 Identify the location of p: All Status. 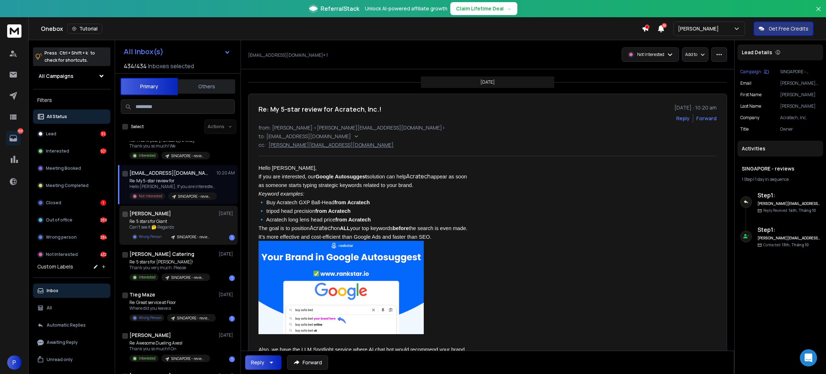
(57, 117).